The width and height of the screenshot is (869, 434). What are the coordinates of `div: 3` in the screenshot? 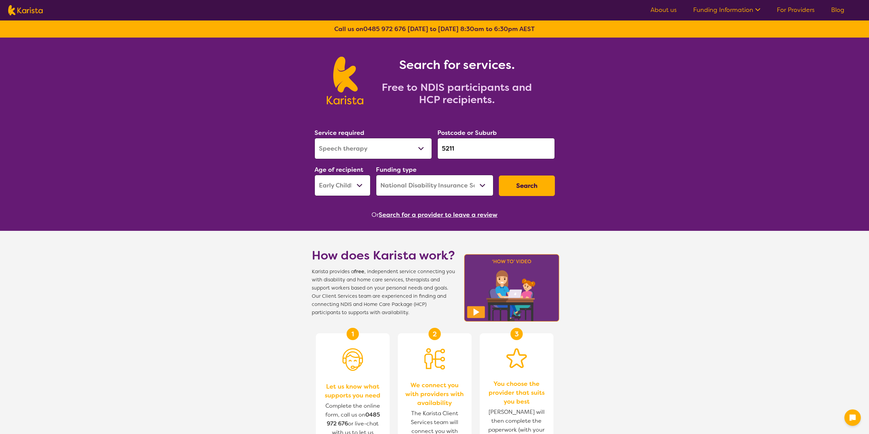 It's located at (516, 334).